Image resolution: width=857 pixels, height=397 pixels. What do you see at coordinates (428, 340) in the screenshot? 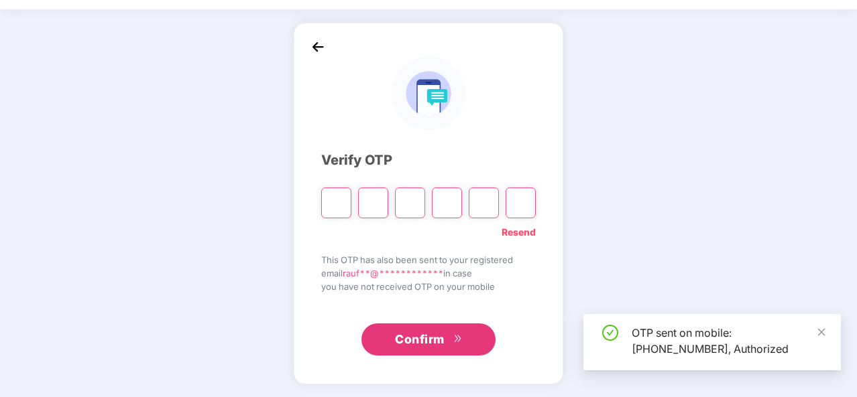
I see `button: Confirmdouble-right` at bounding box center [428, 340].